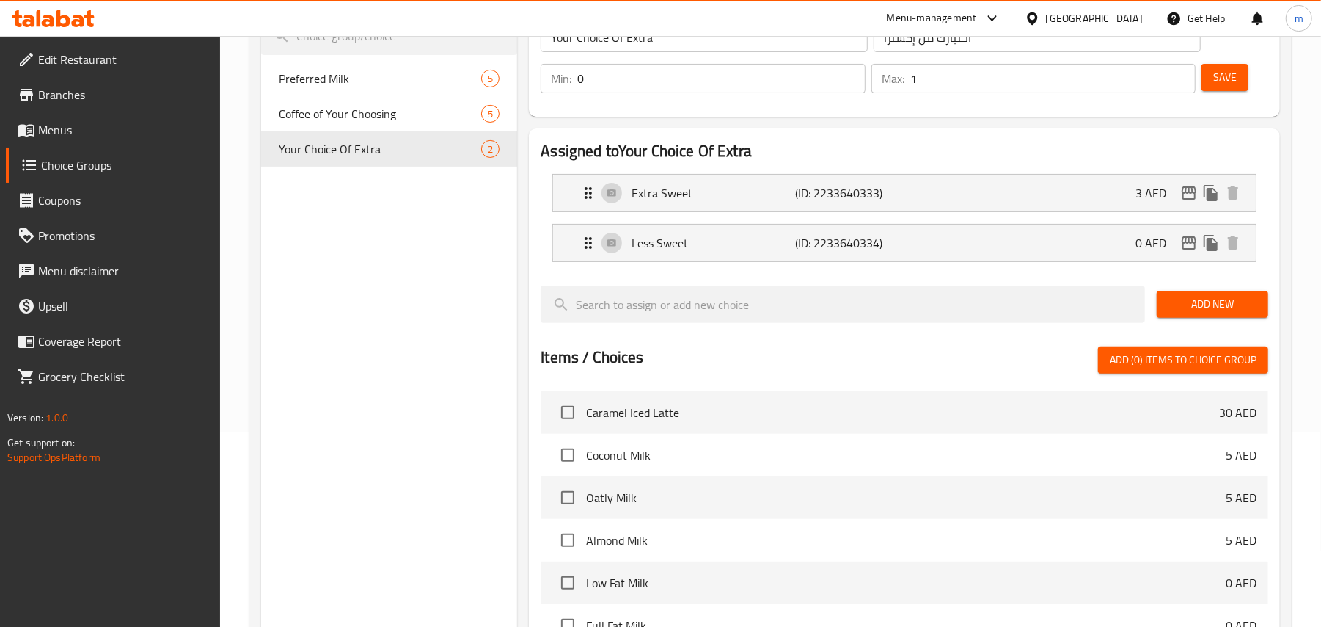  What do you see at coordinates (123, 306) in the screenshot?
I see `span: Upsell` at bounding box center [123, 306].